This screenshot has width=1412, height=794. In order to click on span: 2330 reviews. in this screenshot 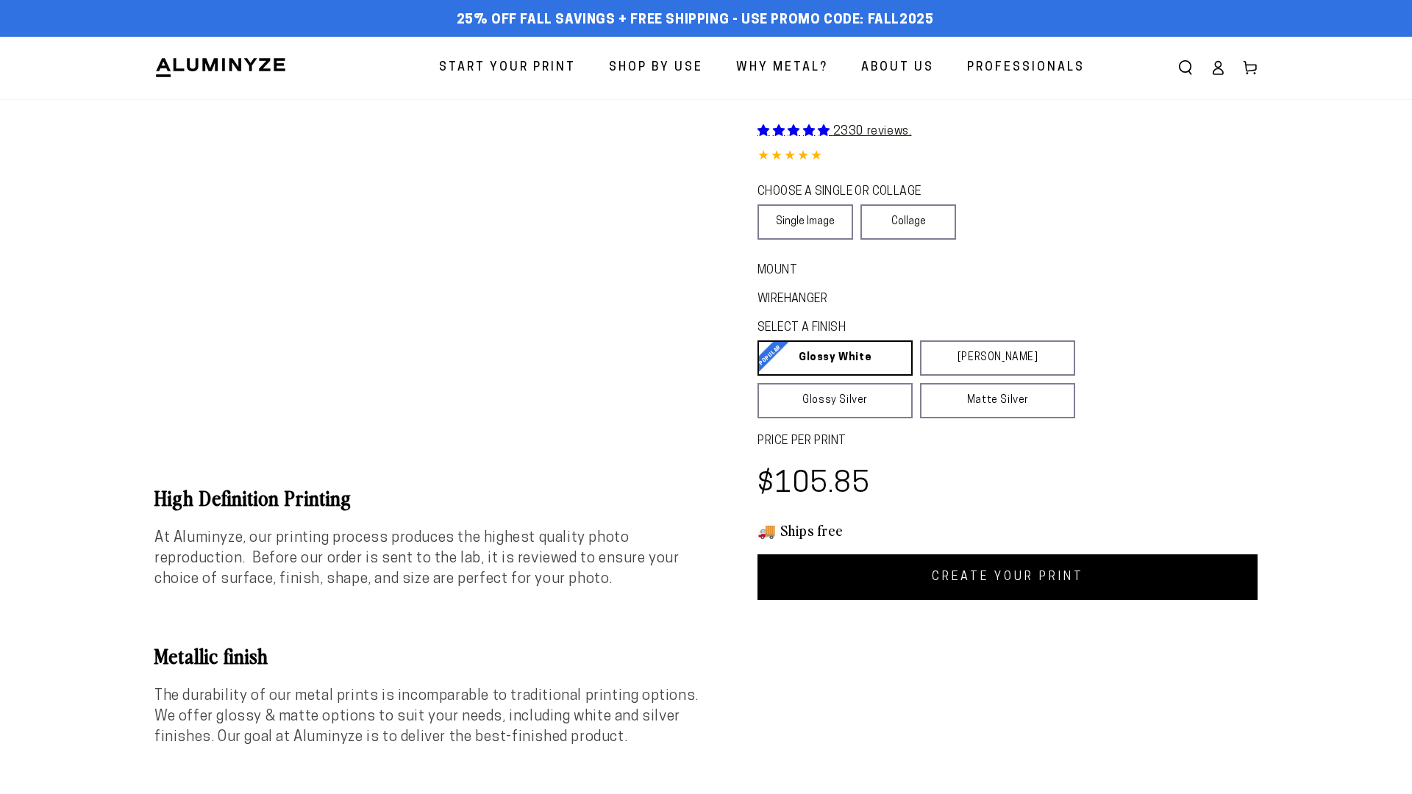, I will do `click(872, 132)`.